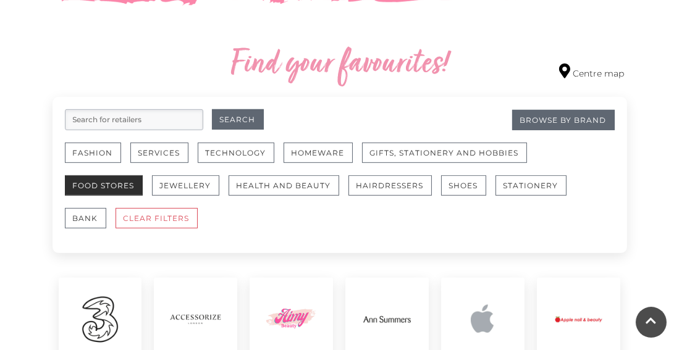 This screenshot has width=679, height=350. Describe the element at coordinates (468, 192) in the screenshot. I see `a: Shoes` at that location.